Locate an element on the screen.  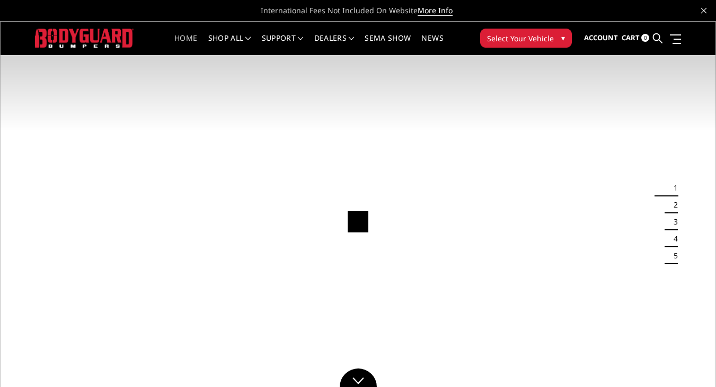
button: 3 of 5 is located at coordinates (673, 222).